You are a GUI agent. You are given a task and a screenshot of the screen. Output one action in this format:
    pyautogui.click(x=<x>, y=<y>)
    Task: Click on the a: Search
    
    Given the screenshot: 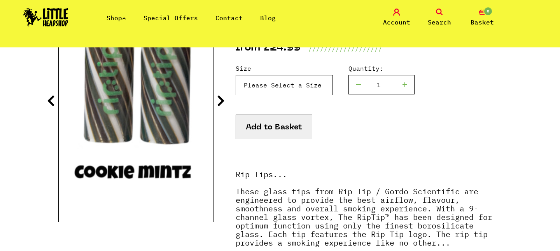 What is the action you would take?
    pyautogui.click(x=439, y=17)
    